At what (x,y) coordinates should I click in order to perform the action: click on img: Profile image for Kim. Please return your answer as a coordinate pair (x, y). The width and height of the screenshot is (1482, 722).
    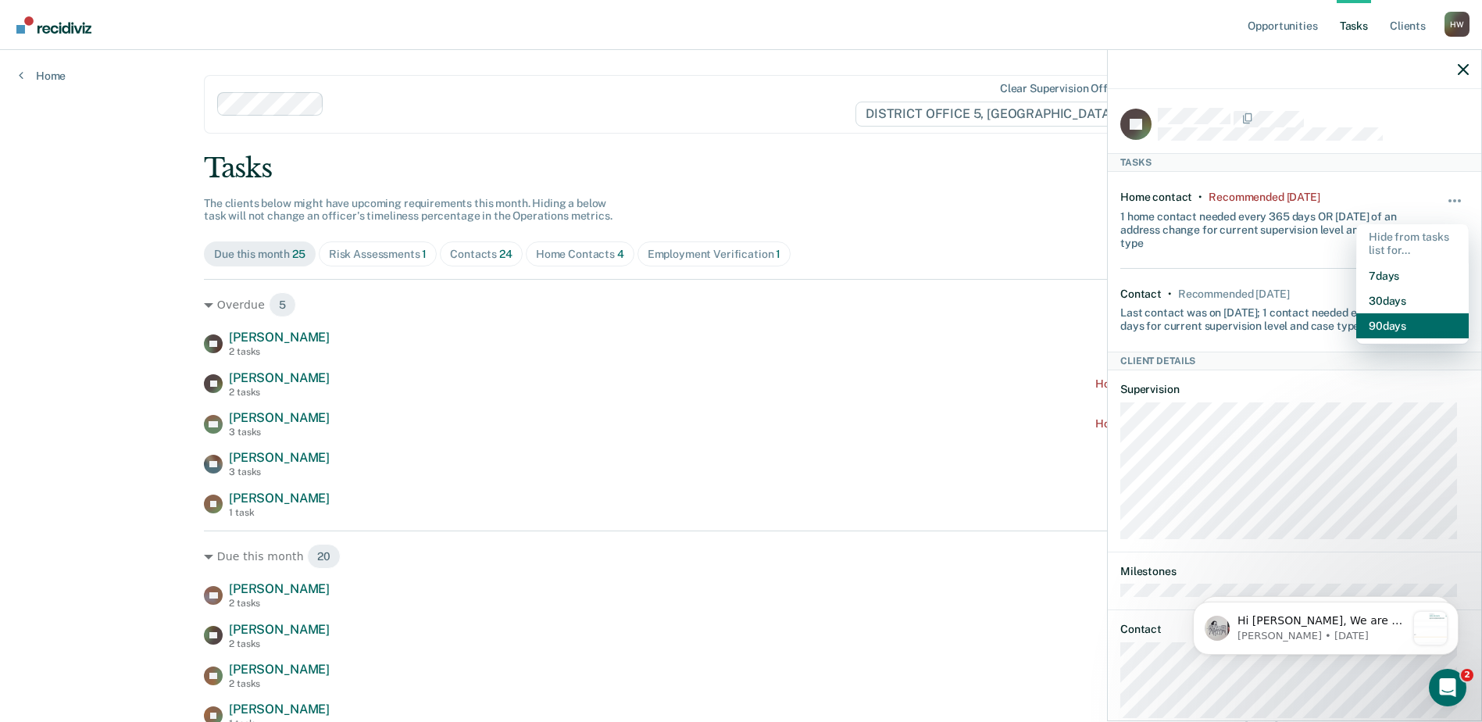
    Looking at the image, I should click on (48, 58).